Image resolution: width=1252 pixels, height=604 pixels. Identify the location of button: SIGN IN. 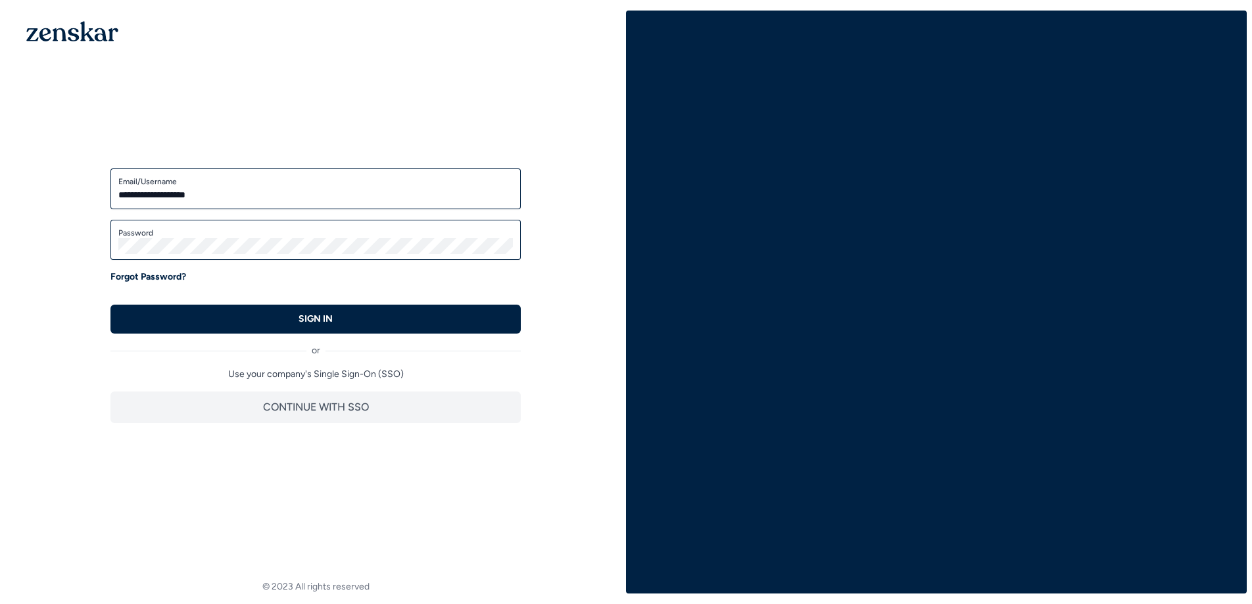
(316, 319).